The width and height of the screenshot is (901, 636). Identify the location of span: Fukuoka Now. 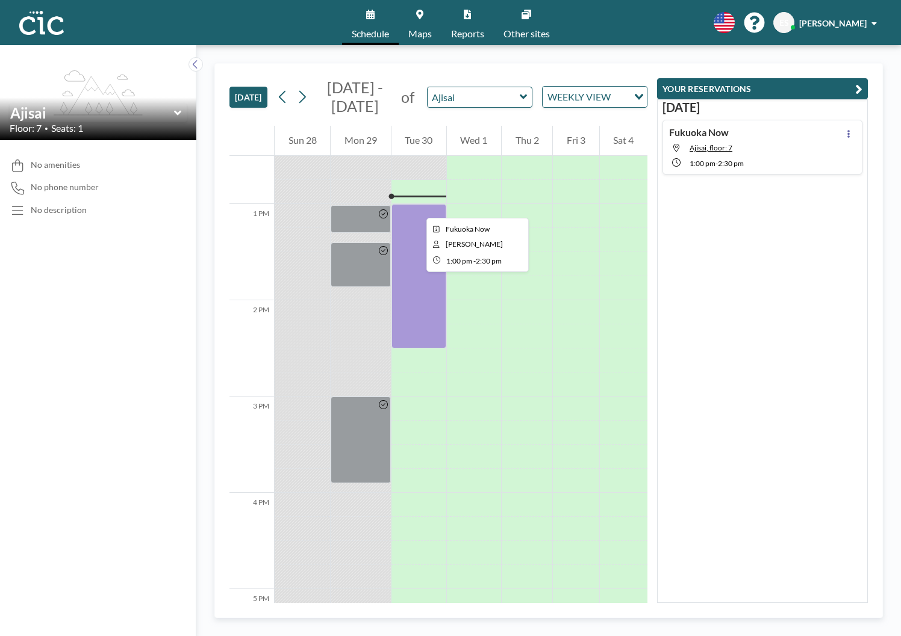
(467, 229).